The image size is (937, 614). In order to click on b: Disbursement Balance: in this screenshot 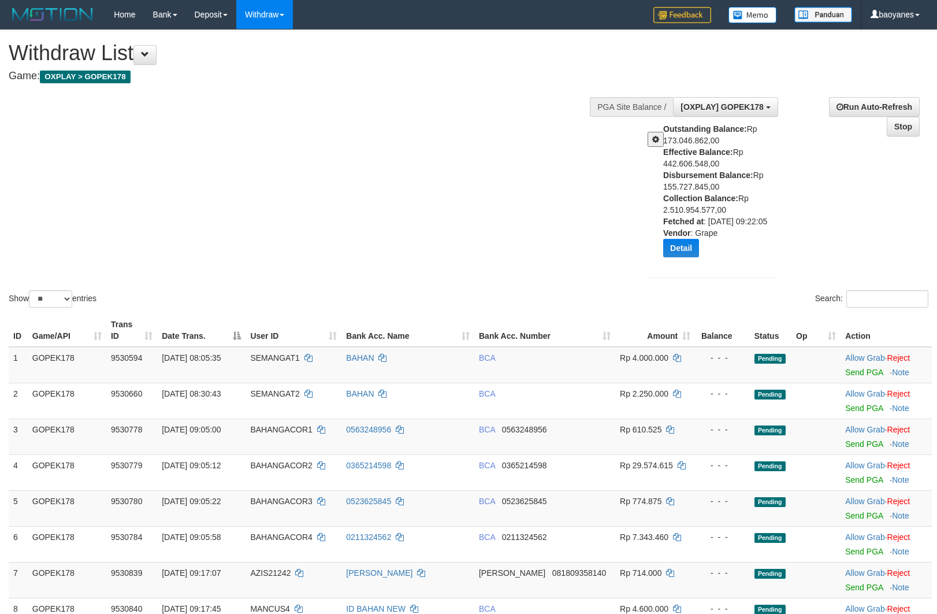, I will do `click(708, 175)`.